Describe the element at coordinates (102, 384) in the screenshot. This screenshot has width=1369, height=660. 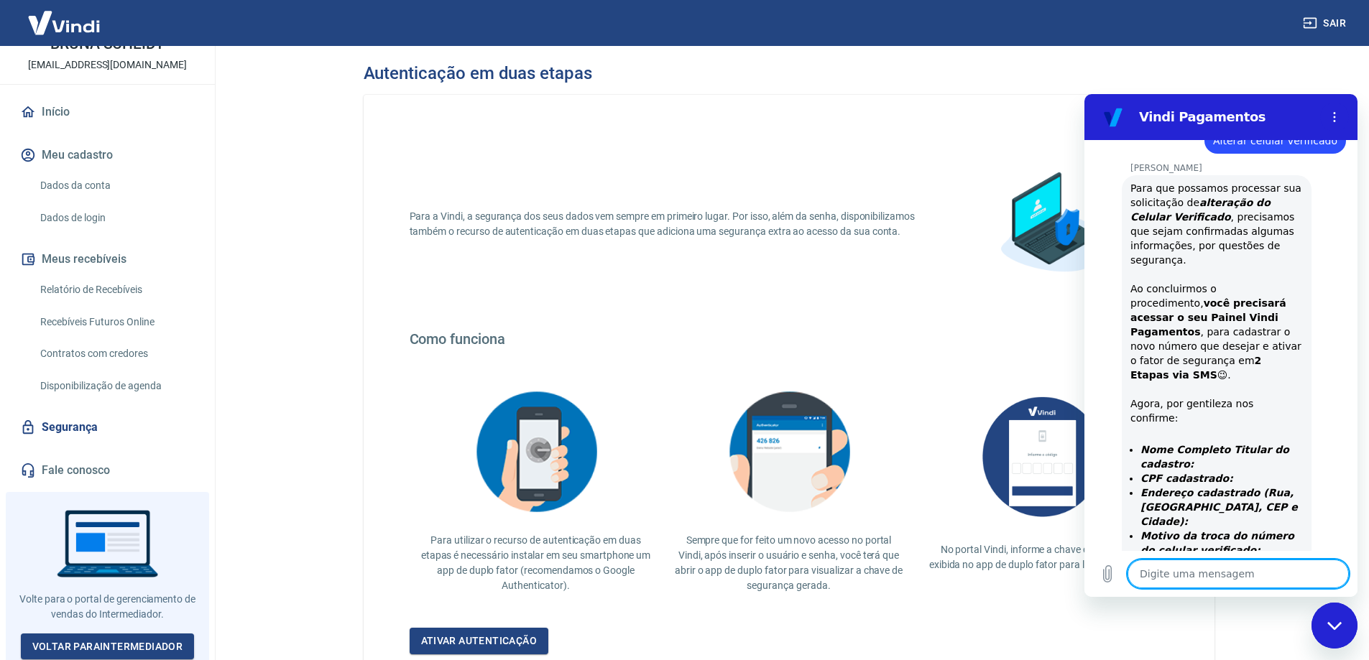
I see `strong: CPF cadastrado:` at that location.